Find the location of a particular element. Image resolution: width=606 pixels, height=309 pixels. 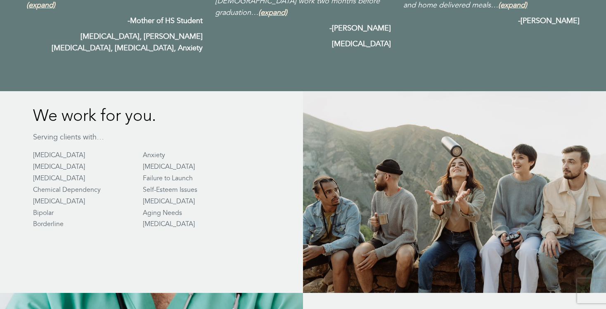

li: Self-Esteem Issues is located at coordinates (198, 190).